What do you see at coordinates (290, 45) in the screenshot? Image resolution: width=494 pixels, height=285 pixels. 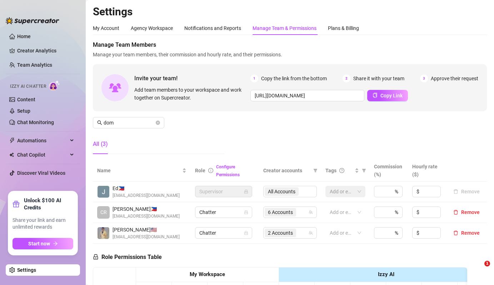 I see `span: Manage Team Members` at bounding box center [290, 45].